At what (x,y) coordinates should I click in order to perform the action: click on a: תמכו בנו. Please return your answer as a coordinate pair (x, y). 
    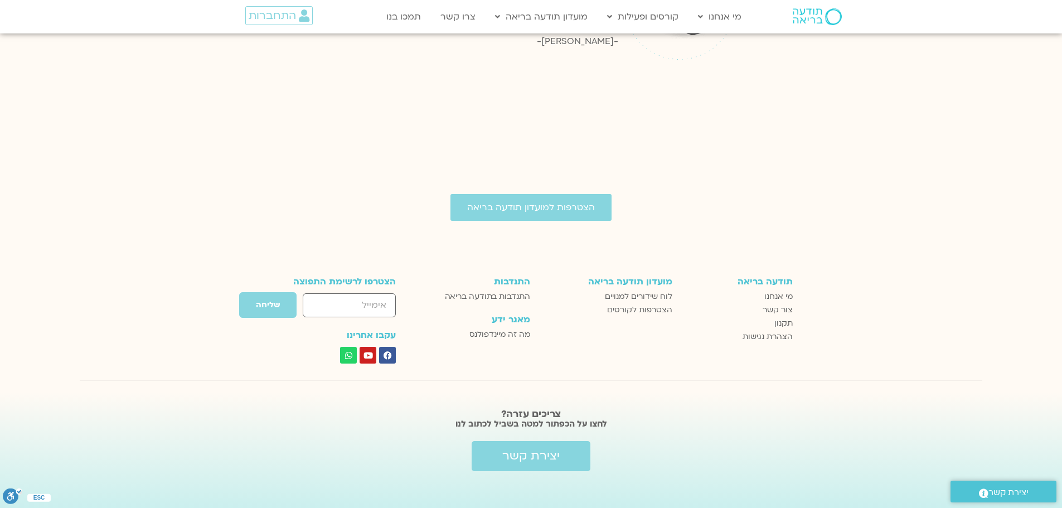
    Looking at the image, I should click on (404, 17).